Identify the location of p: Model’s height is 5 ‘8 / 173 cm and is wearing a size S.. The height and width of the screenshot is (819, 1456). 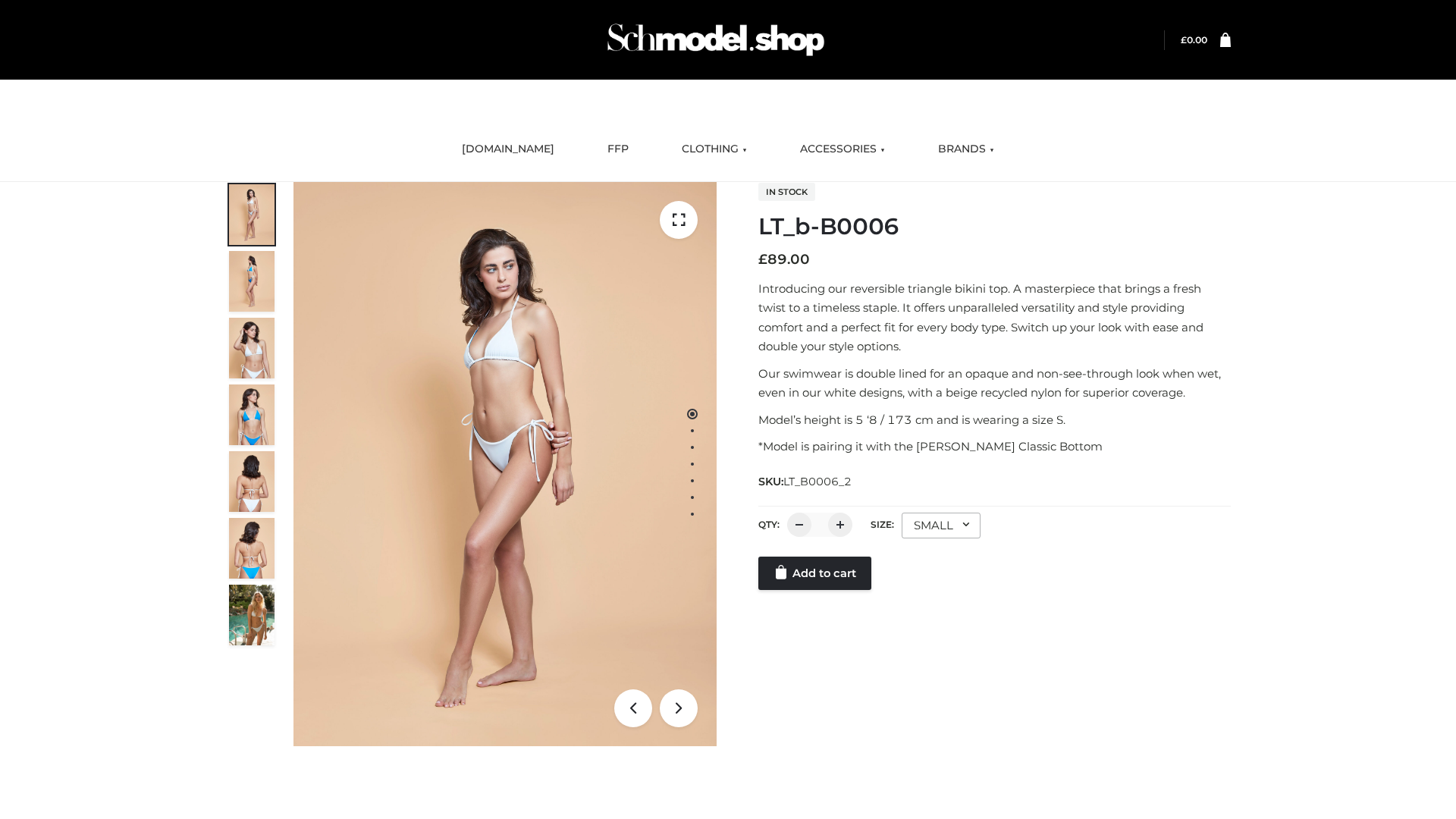
(994, 420).